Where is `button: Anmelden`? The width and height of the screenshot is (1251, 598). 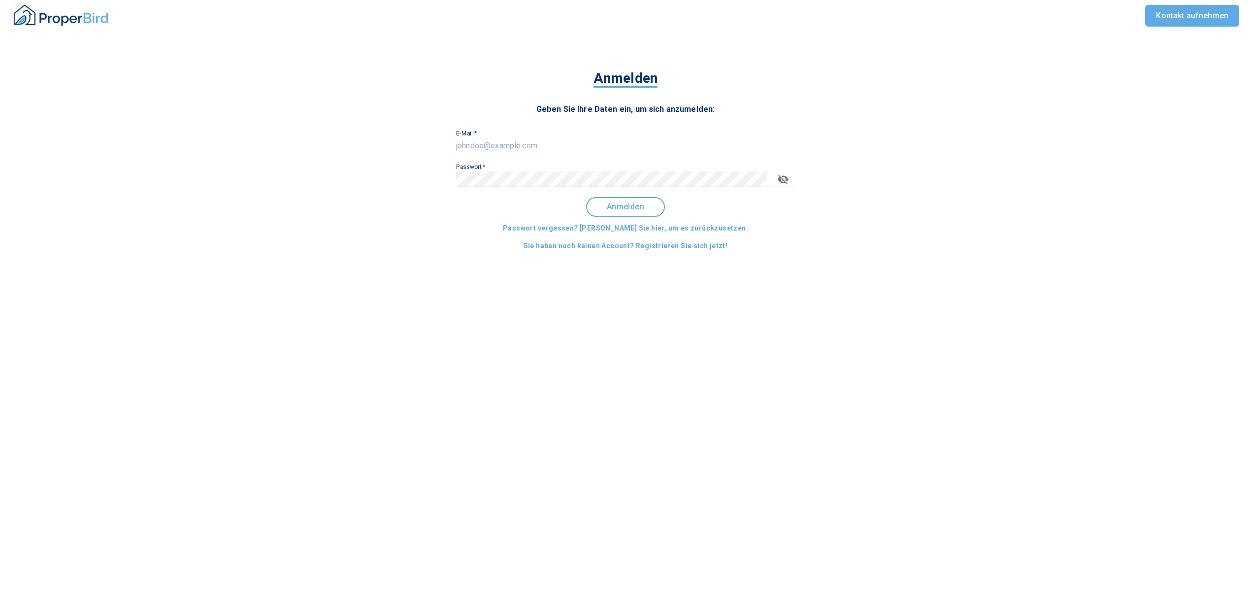
button: Anmelden is located at coordinates (626, 207).